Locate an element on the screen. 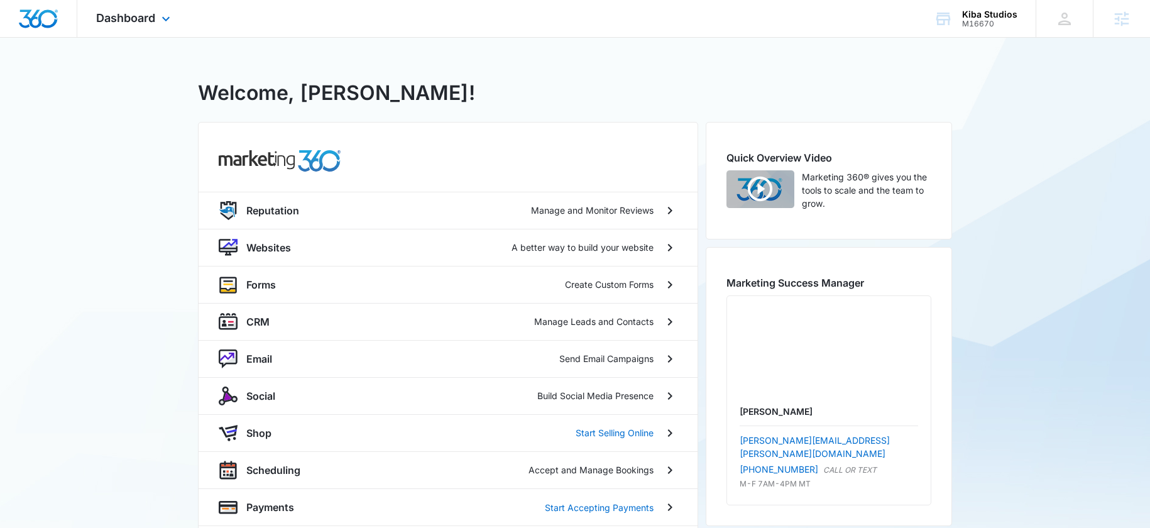  img: nurture is located at coordinates (228, 359).